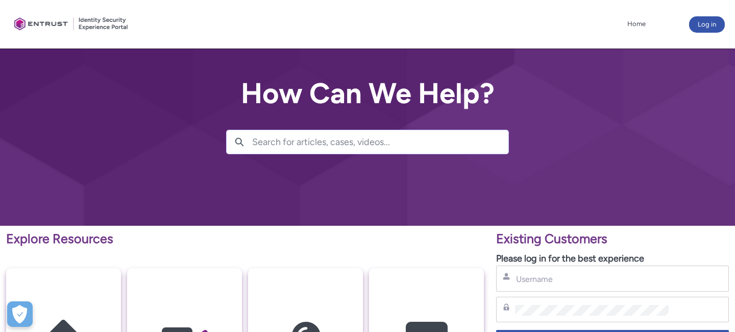  Describe the element at coordinates (637, 24) in the screenshot. I see `a: Home` at that location.